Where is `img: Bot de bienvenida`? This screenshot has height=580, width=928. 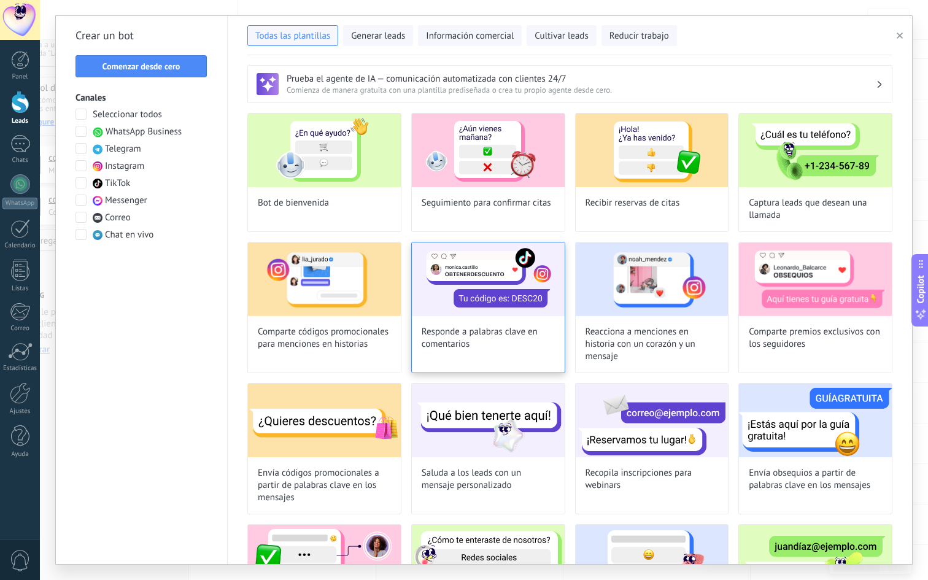 img: Bot de bienvenida is located at coordinates (324, 150).